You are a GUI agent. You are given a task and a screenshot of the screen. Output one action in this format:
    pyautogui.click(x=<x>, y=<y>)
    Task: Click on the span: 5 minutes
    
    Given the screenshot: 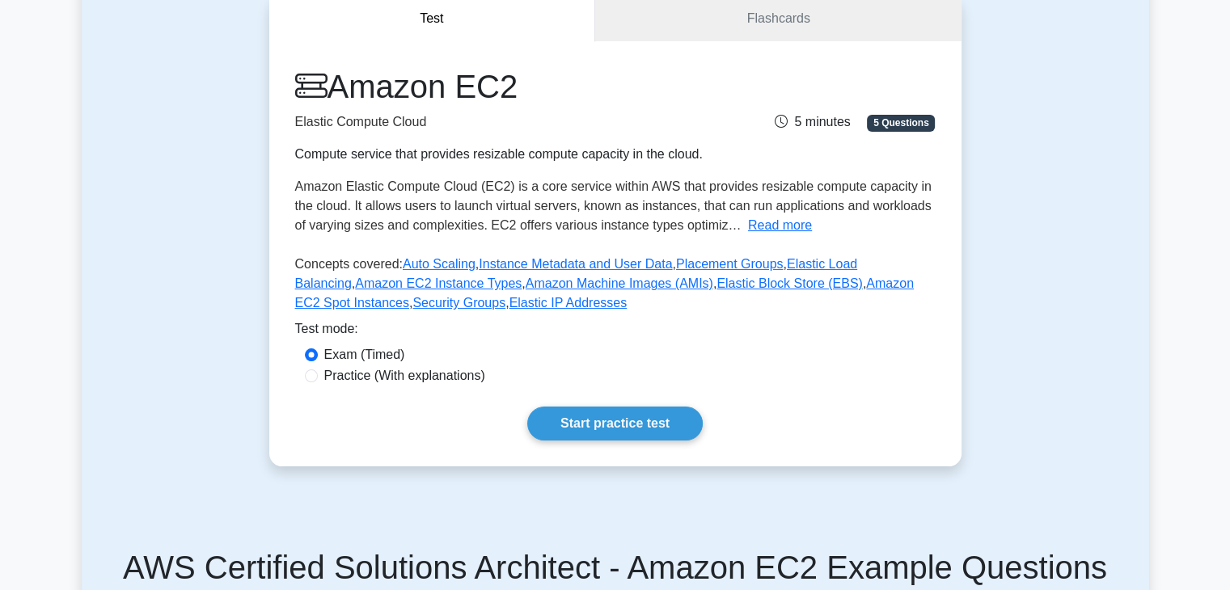 What is the action you would take?
    pyautogui.click(x=812, y=121)
    